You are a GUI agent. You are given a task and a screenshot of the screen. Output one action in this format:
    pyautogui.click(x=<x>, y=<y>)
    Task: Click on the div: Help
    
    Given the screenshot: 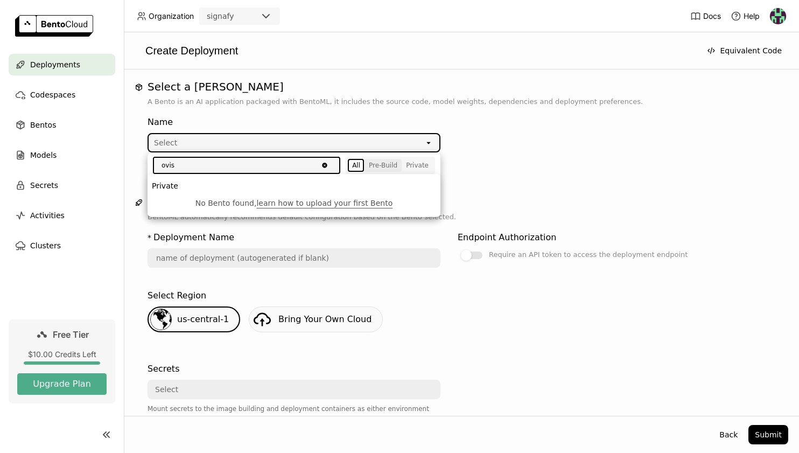 What is the action you would take?
    pyautogui.click(x=745, y=16)
    